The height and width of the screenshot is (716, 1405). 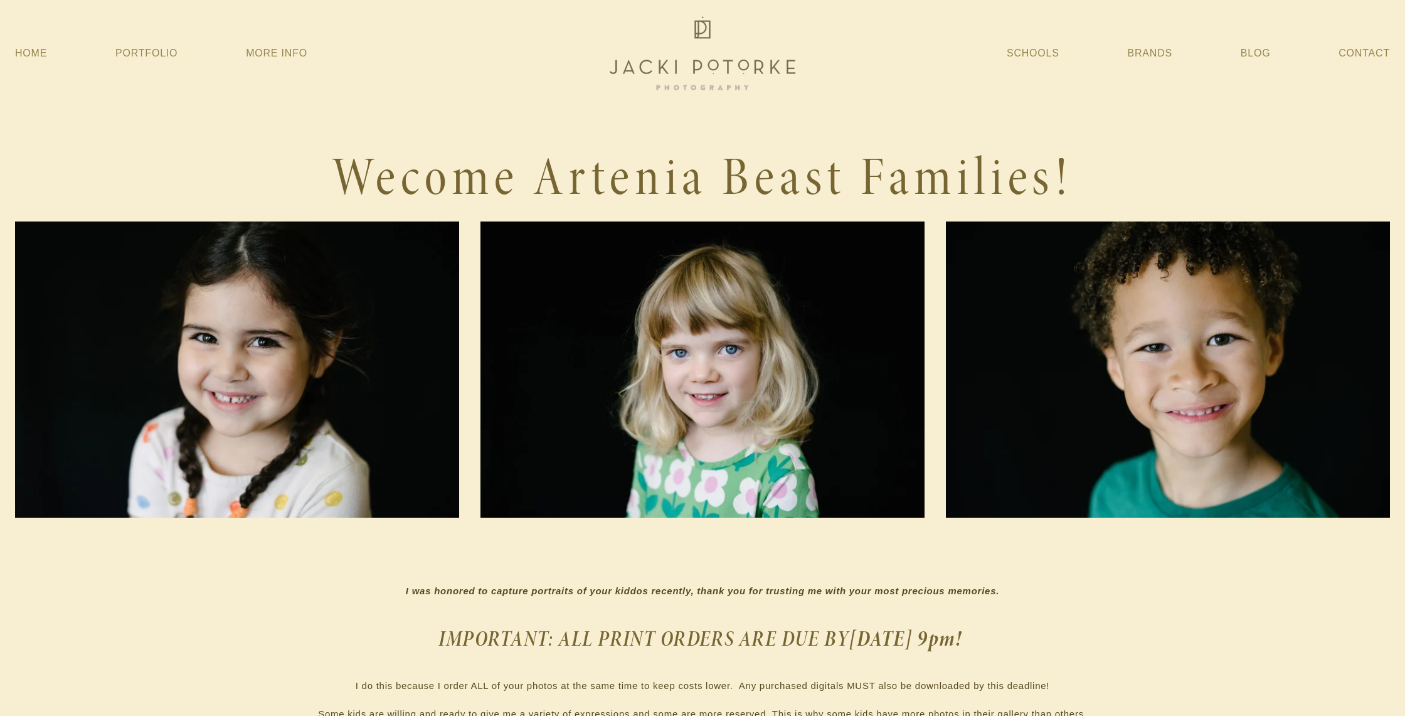 I want to click on em: I was honored to capture portraits of your kiddos recently, thank you for trusting me with your m..., so click(x=703, y=590).